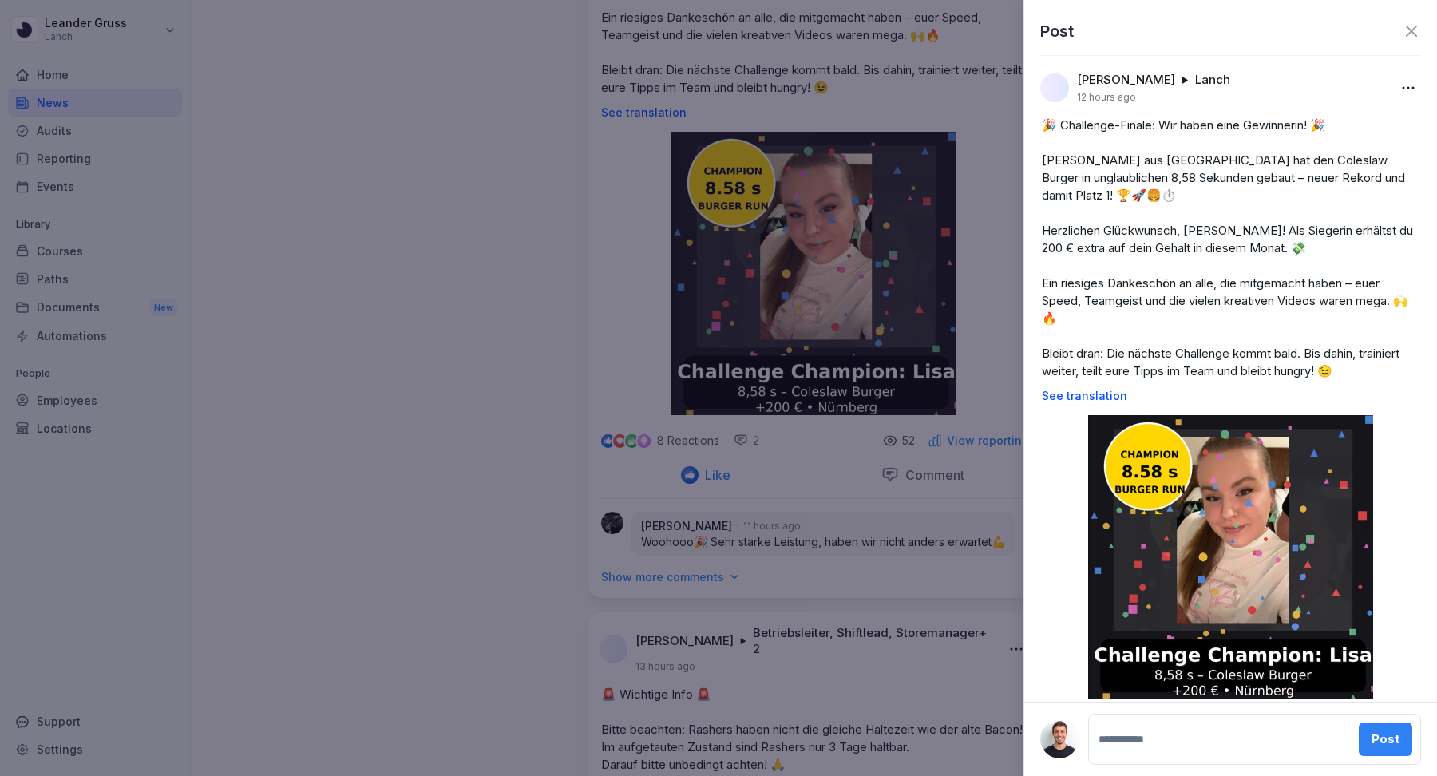 Image resolution: width=1437 pixels, height=776 pixels. Describe the element at coordinates (1385, 739) in the screenshot. I see `div: Post` at that location.